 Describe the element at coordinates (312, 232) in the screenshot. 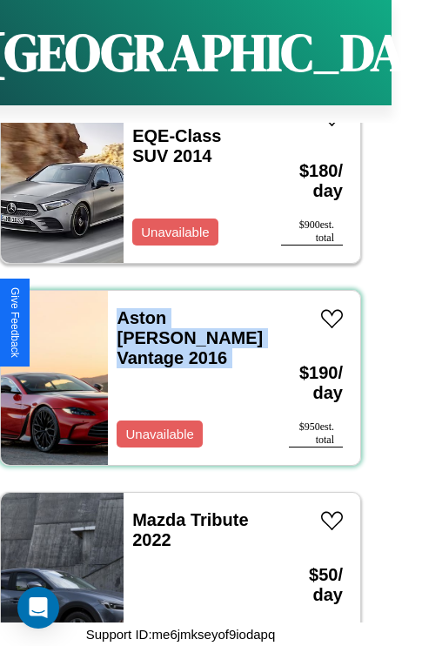

I see `div: $ 900 est. total` at that location.